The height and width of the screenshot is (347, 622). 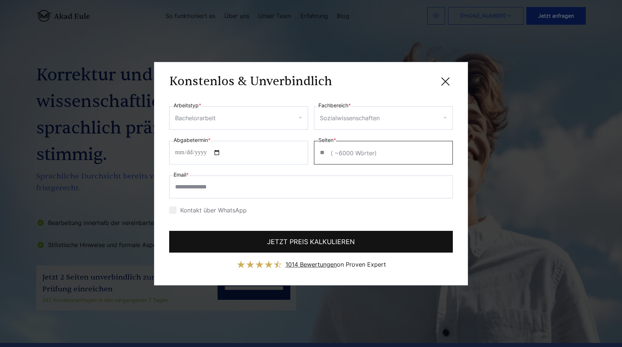 What do you see at coordinates (192, 140) in the screenshot?
I see `label: Abgabetermin` at bounding box center [192, 140].